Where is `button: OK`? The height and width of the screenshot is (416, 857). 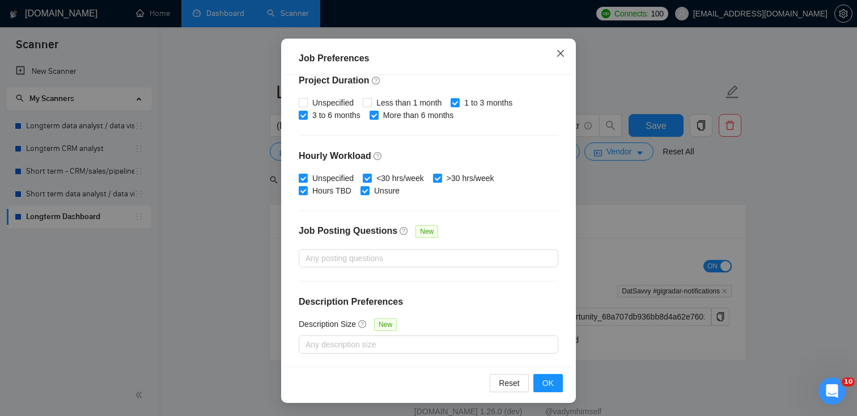 button: OK is located at coordinates (548, 383).